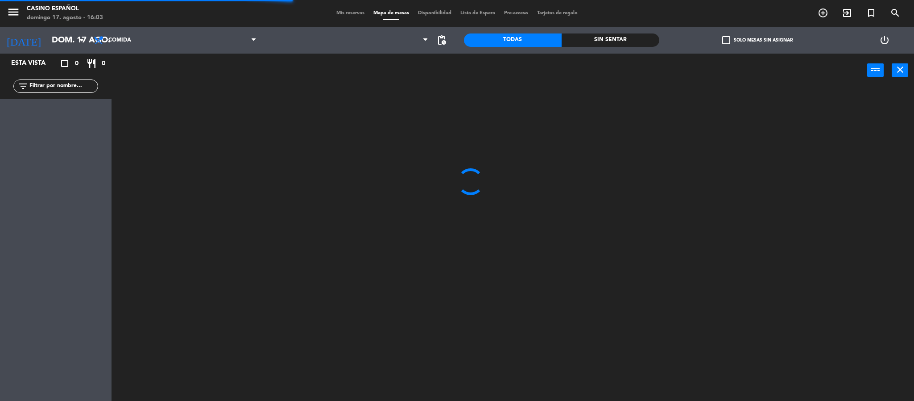  I want to click on span: Pre-acceso, so click(516, 13).